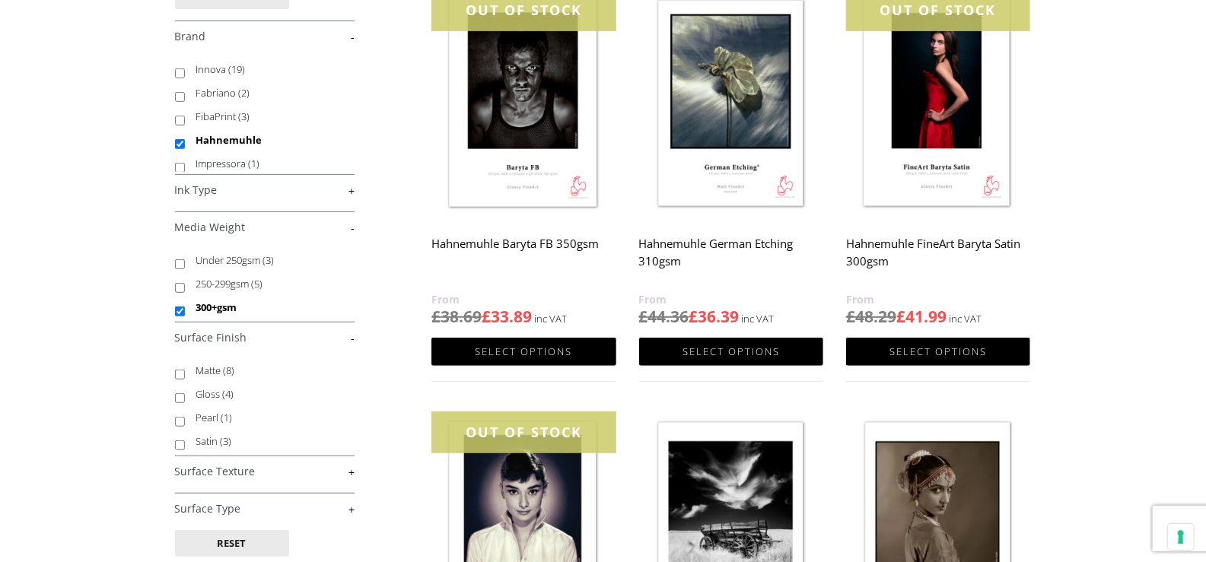  What do you see at coordinates (268, 307) in the screenshot?
I see `label: 300+gsm` at bounding box center [268, 307].